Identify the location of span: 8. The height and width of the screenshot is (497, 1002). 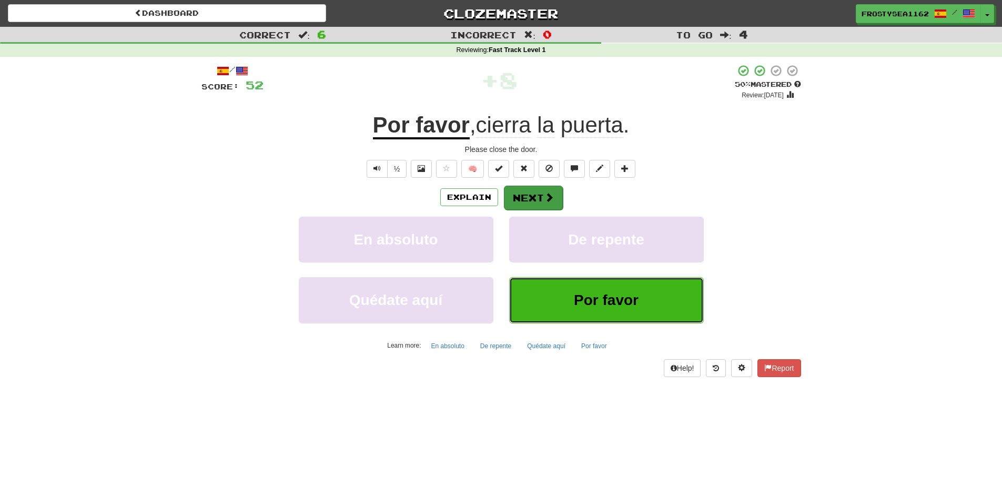
(508, 80).